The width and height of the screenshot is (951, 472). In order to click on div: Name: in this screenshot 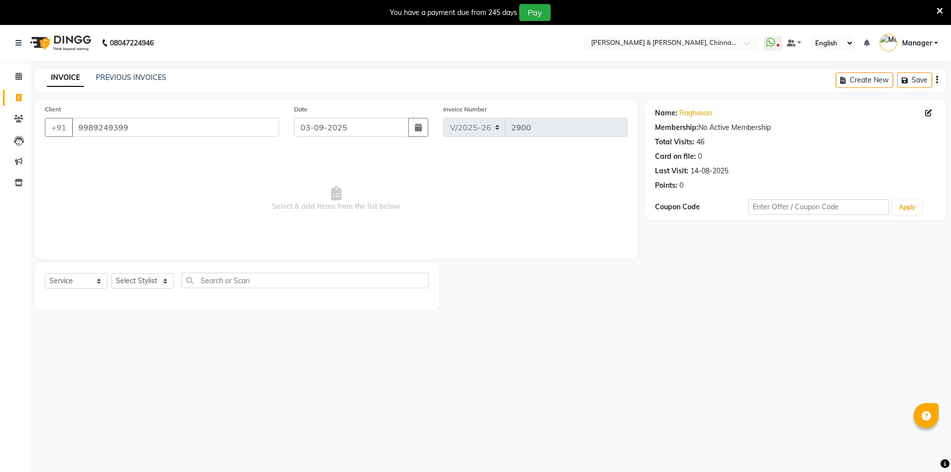, I will do `click(666, 113)`.